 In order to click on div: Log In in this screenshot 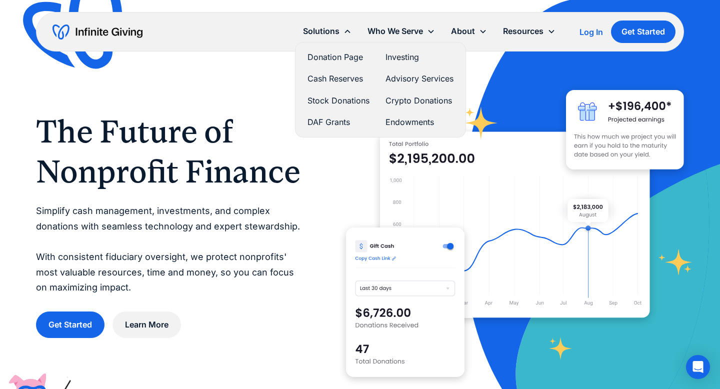, I will do `click(591, 32)`.